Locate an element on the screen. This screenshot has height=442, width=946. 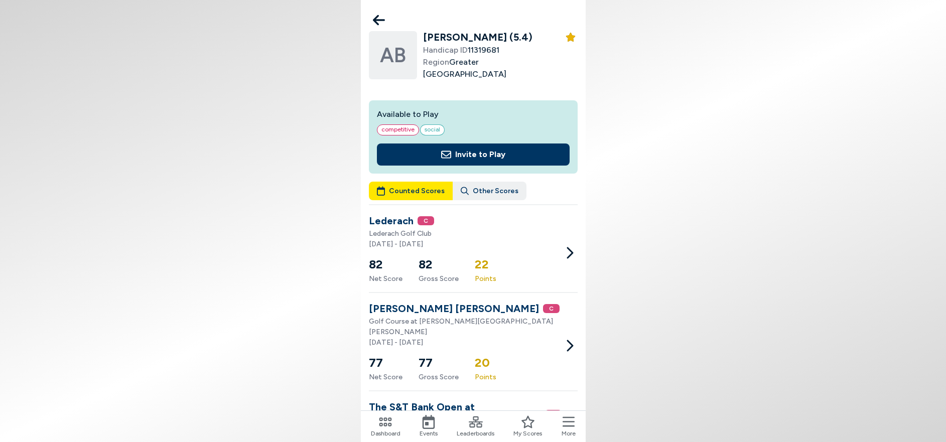
span: Leaderboards is located at coordinates (475, 434).